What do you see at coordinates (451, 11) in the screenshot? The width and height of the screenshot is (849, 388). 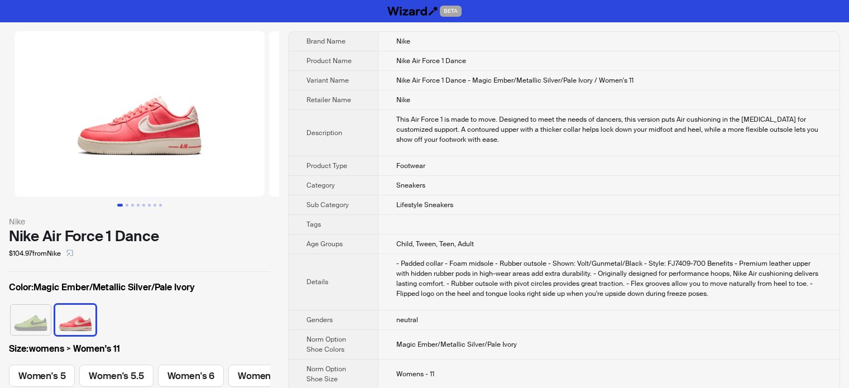 I see `span: BETA` at bounding box center [451, 11].